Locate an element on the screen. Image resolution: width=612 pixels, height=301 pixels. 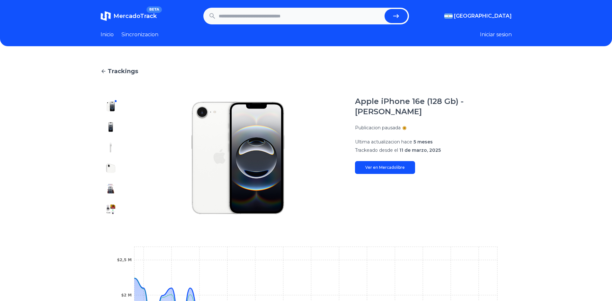
span: Ultima actualizacion hace is located at coordinates (383, 142).